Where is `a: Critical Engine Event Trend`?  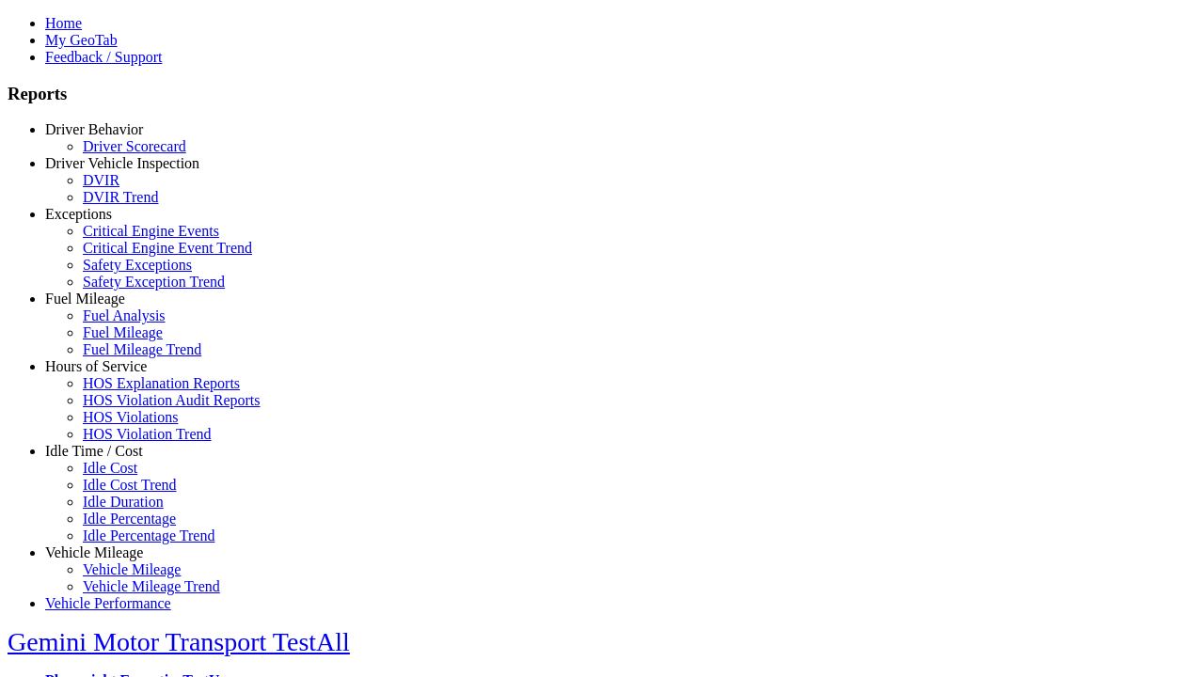
a: Critical Engine Event Trend is located at coordinates (167, 247).